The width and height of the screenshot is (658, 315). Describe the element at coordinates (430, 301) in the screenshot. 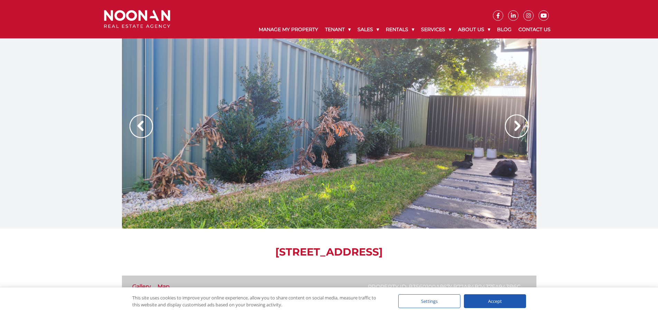

I see `div: Settings` at that location.